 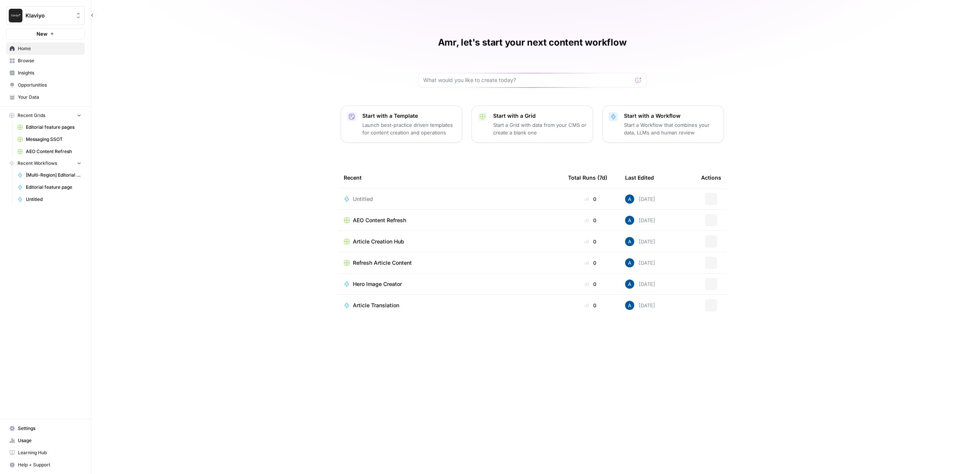 I want to click on a: Usage, so click(x=45, y=441).